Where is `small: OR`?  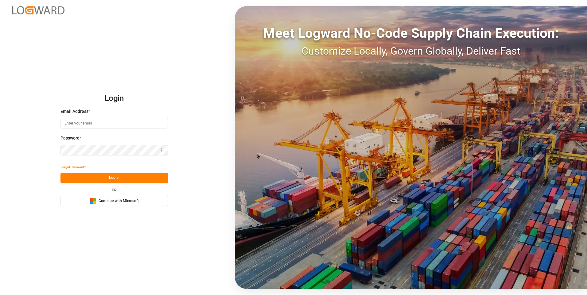 small: OR is located at coordinates (114, 190).